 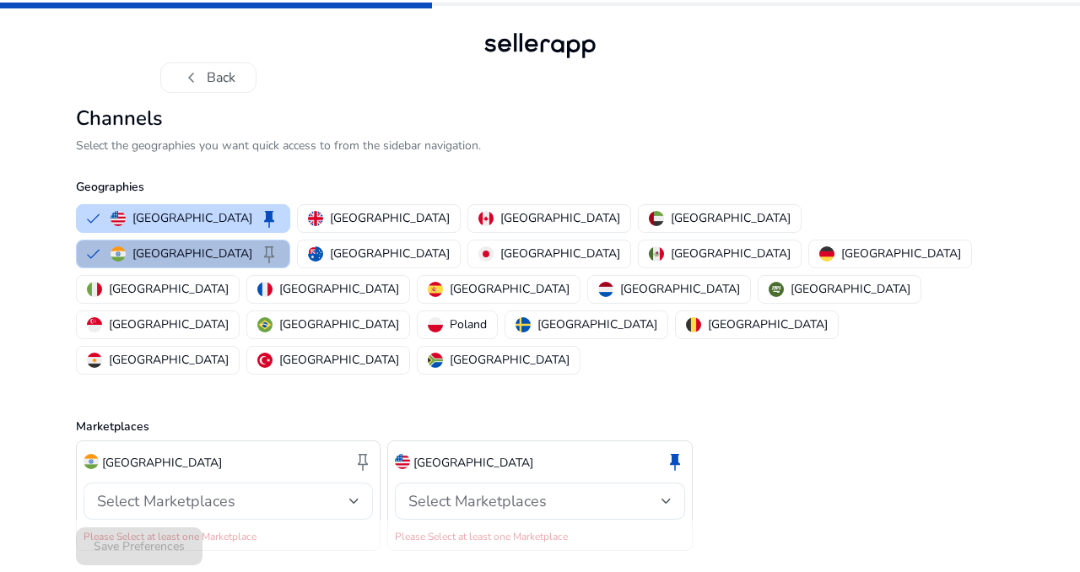 I want to click on img: sa.svg, so click(x=776, y=289).